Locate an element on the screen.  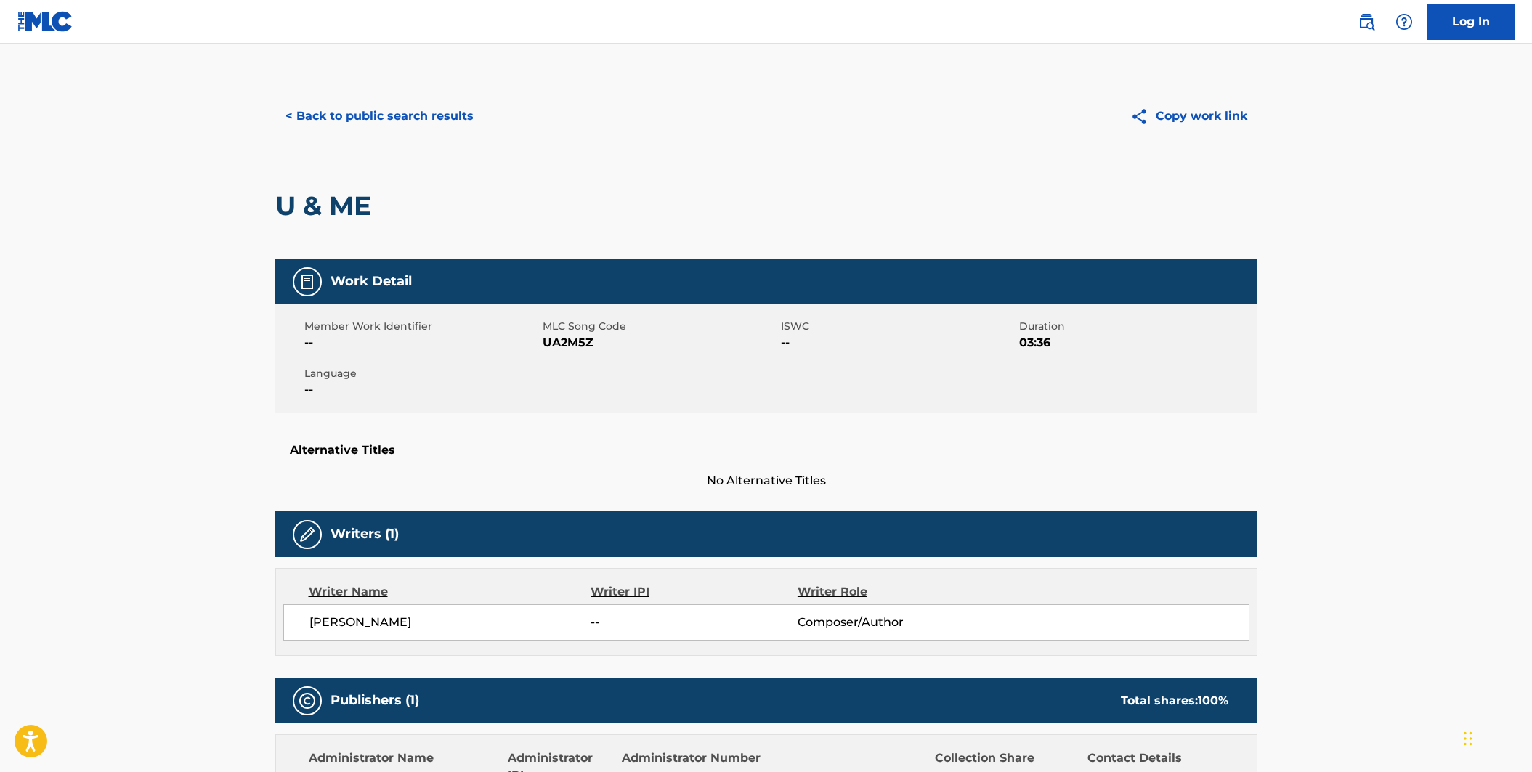
img: MLC Logo is located at coordinates (45, 21).